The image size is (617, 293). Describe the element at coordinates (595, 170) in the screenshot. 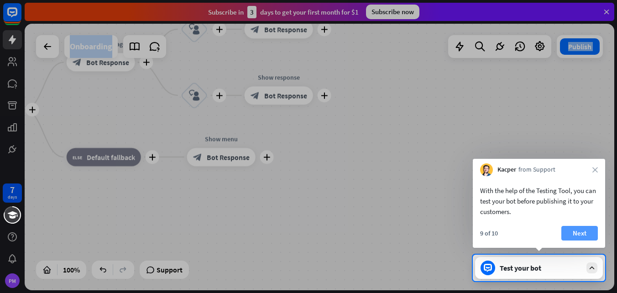

I see `i: close` at that location.